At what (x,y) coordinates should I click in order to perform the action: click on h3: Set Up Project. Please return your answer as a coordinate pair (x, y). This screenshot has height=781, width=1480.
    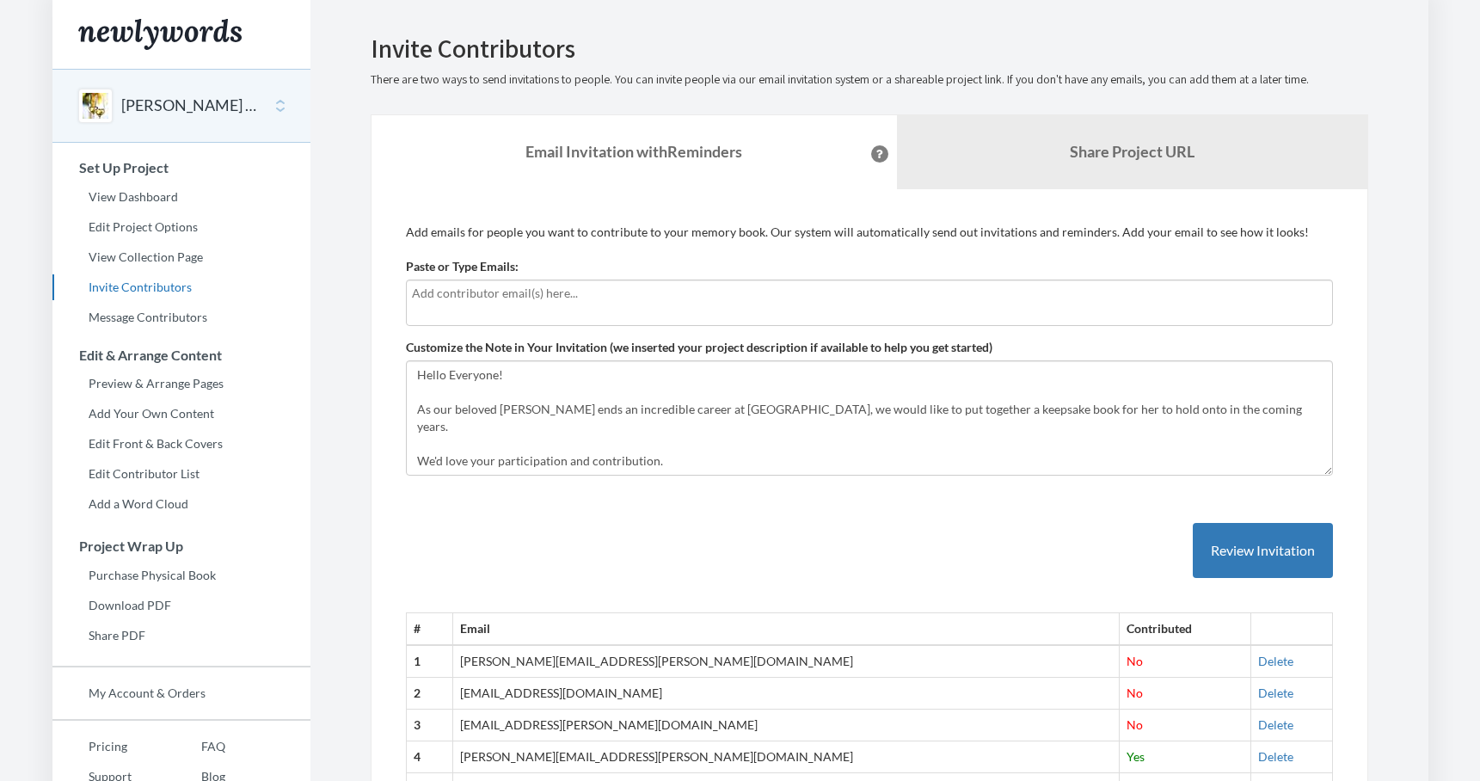
    Looking at the image, I should click on (181, 168).